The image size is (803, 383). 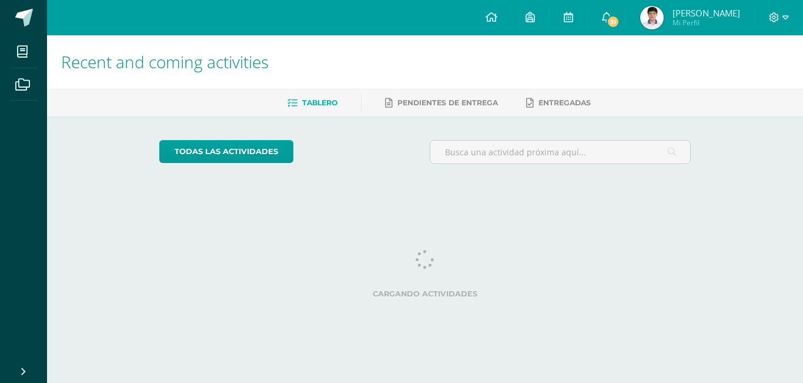 I want to click on span: 31, so click(x=613, y=22).